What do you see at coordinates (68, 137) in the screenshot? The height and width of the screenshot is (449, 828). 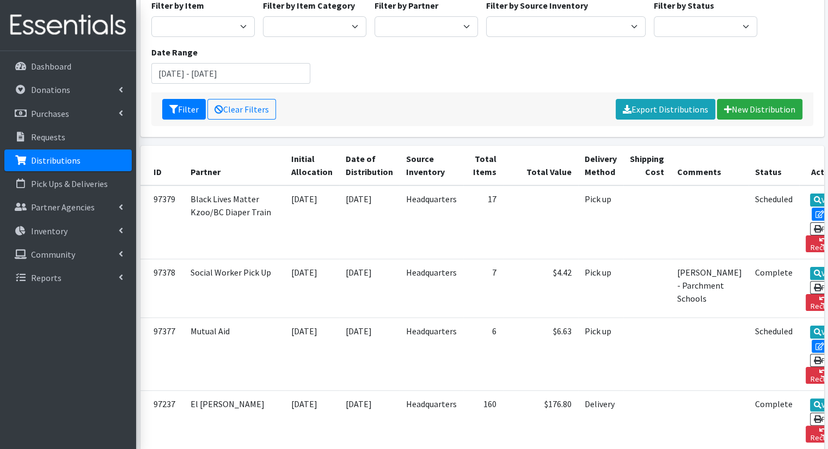 I see `a: Requests` at bounding box center [68, 137].